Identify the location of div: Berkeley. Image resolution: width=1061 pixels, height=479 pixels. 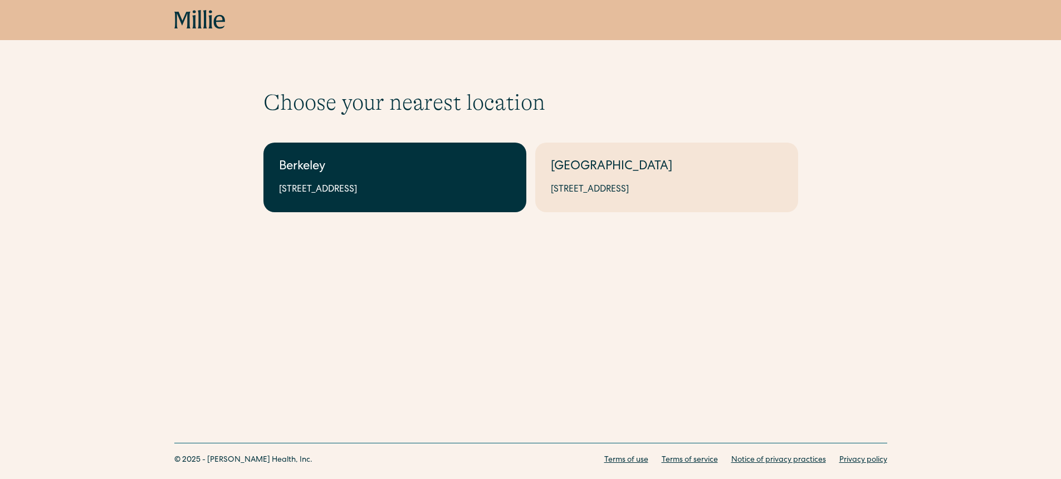
(395, 167).